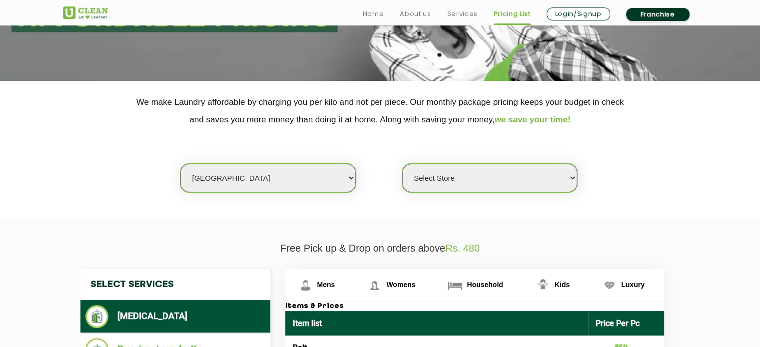 This screenshot has height=347, width=760. Describe the element at coordinates (562, 285) in the screenshot. I see `span: Kids` at that location.